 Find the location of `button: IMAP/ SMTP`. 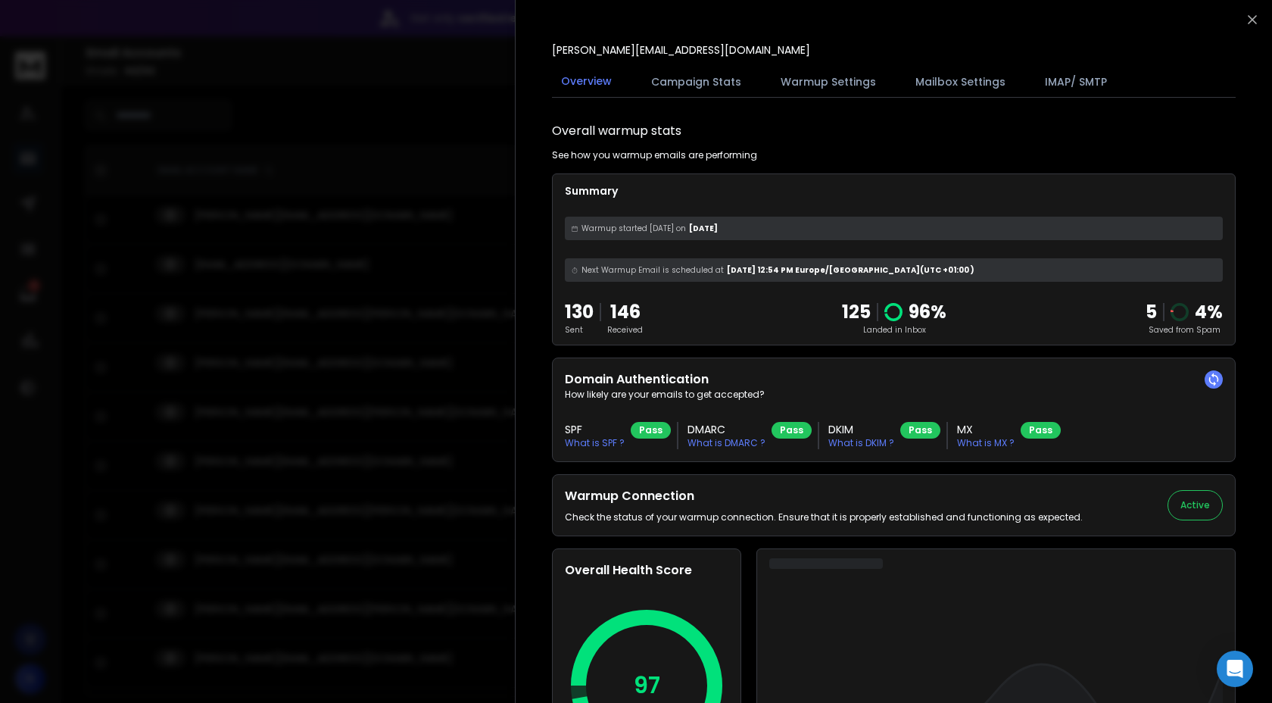

button: IMAP/ SMTP is located at coordinates (1076, 82).